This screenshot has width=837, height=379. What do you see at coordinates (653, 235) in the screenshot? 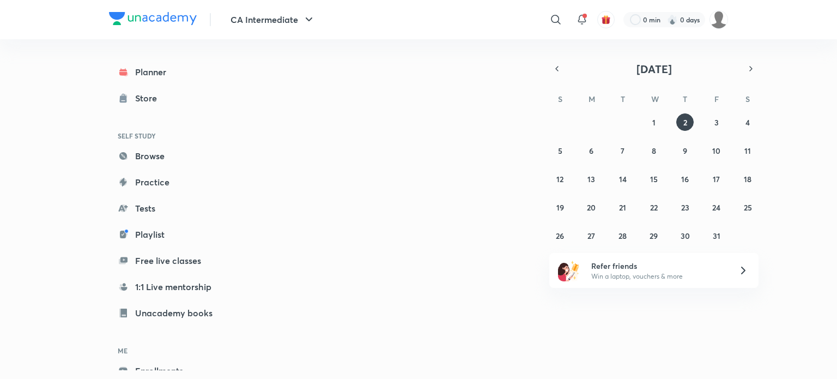
I see `abbr: October 29, 2025` at bounding box center [653, 235].